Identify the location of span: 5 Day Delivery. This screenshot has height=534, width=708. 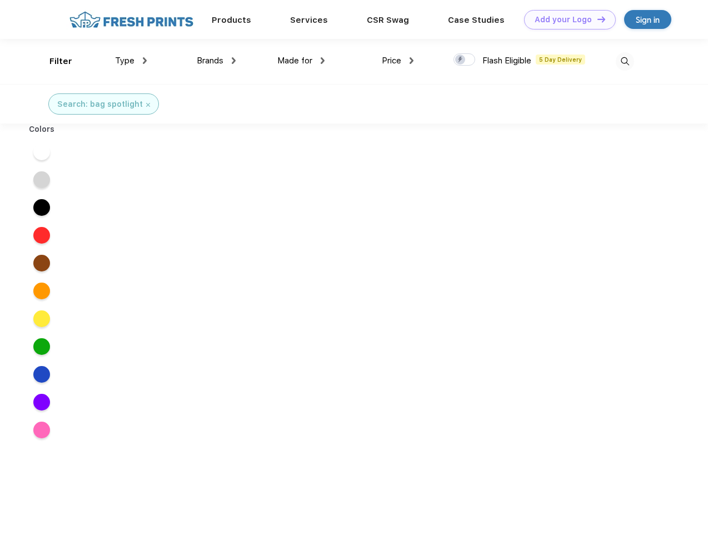
(560, 59).